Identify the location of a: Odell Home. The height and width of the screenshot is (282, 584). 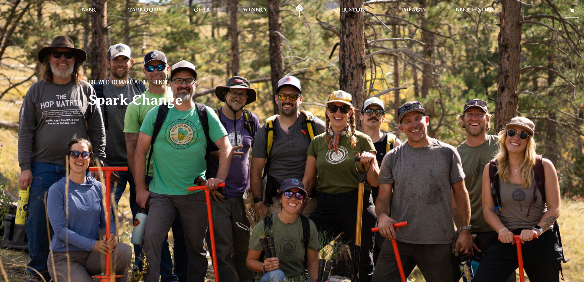
(299, 11).